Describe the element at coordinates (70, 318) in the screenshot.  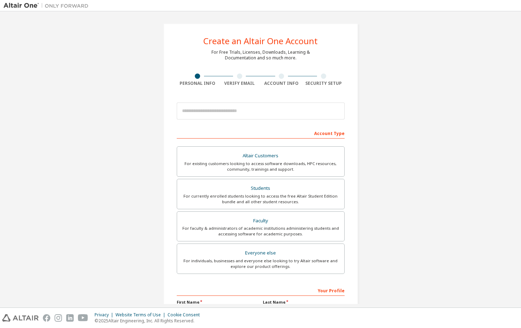
I see `img: linkedin.svg` at that location.